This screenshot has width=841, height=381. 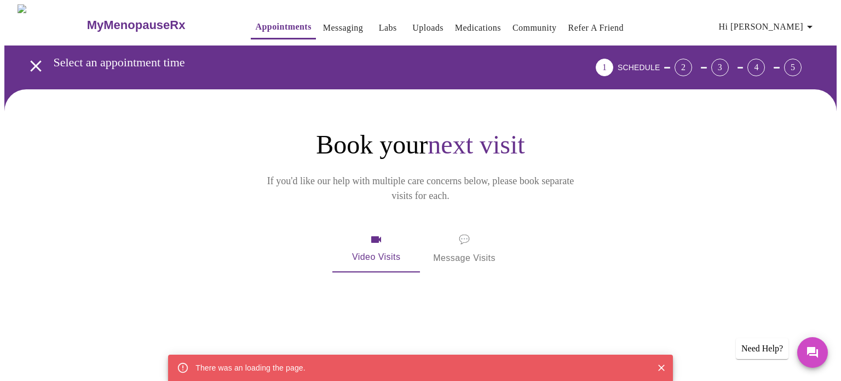 I want to click on span: next visit, so click(x=476, y=144).